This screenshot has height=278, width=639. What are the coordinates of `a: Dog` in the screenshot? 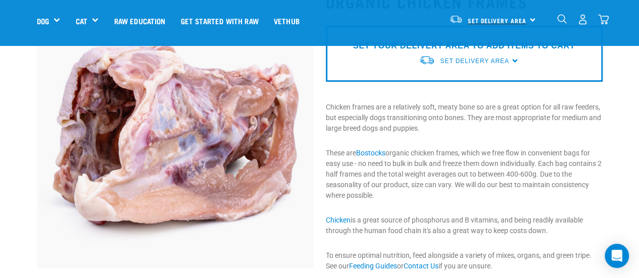 It's located at (43, 21).